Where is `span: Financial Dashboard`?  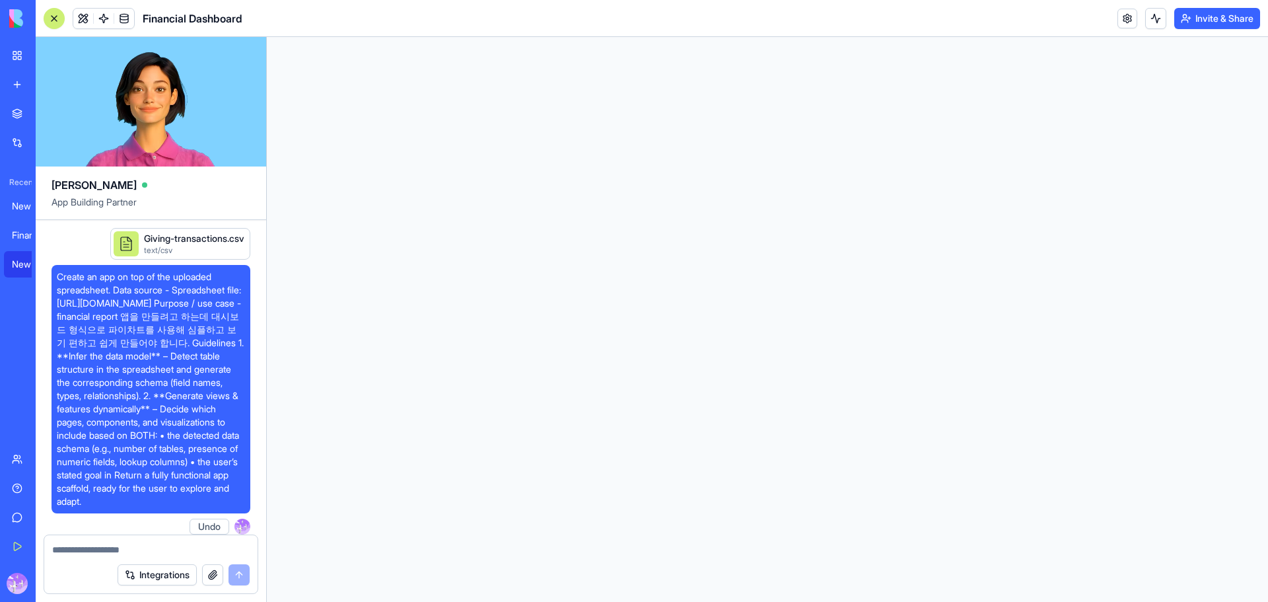
span: Financial Dashboard is located at coordinates (192, 18).